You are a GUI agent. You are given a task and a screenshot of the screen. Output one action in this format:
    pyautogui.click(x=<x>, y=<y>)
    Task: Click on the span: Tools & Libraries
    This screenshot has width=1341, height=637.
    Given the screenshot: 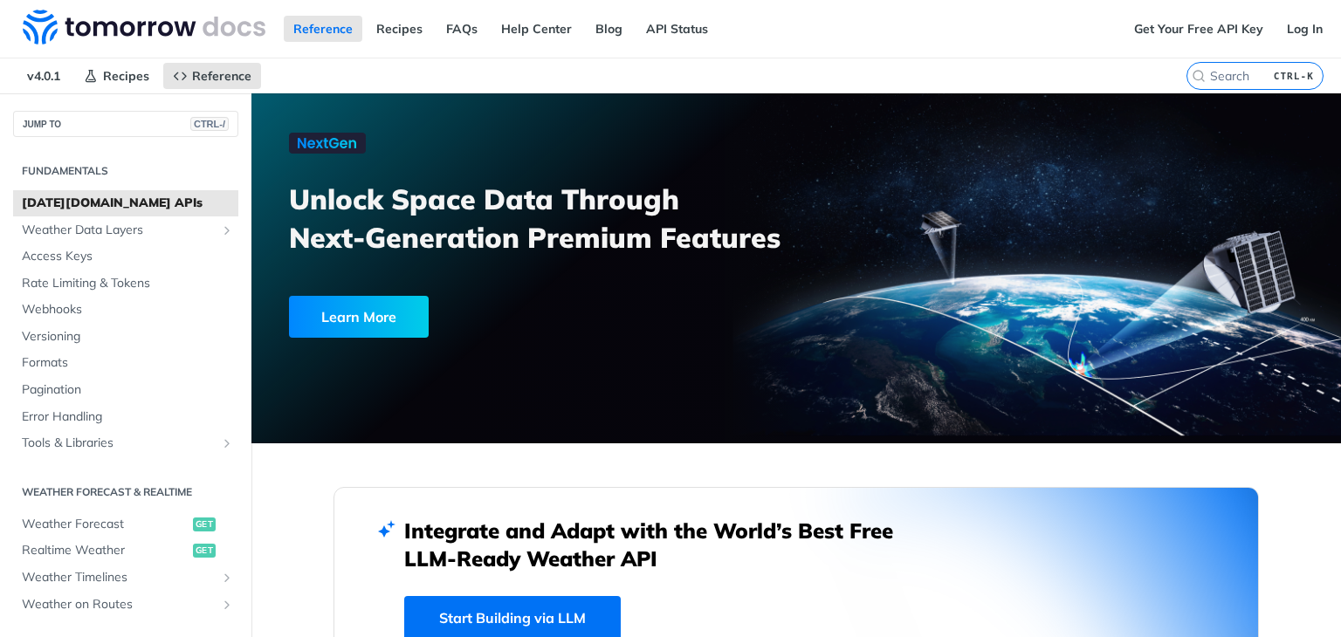 What is the action you would take?
    pyautogui.click(x=119, y=443)
    